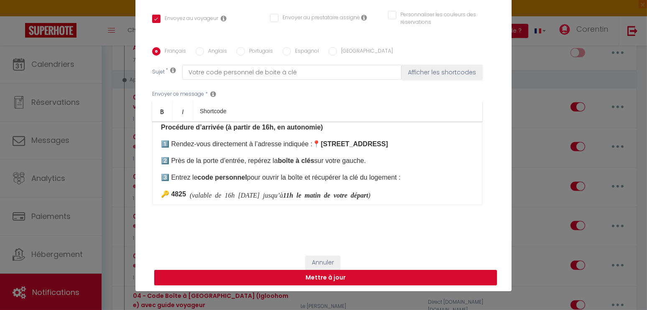  Describe the element at coordinates (305, 52) in the screenshot. I see `label: Espagnol` at that location.